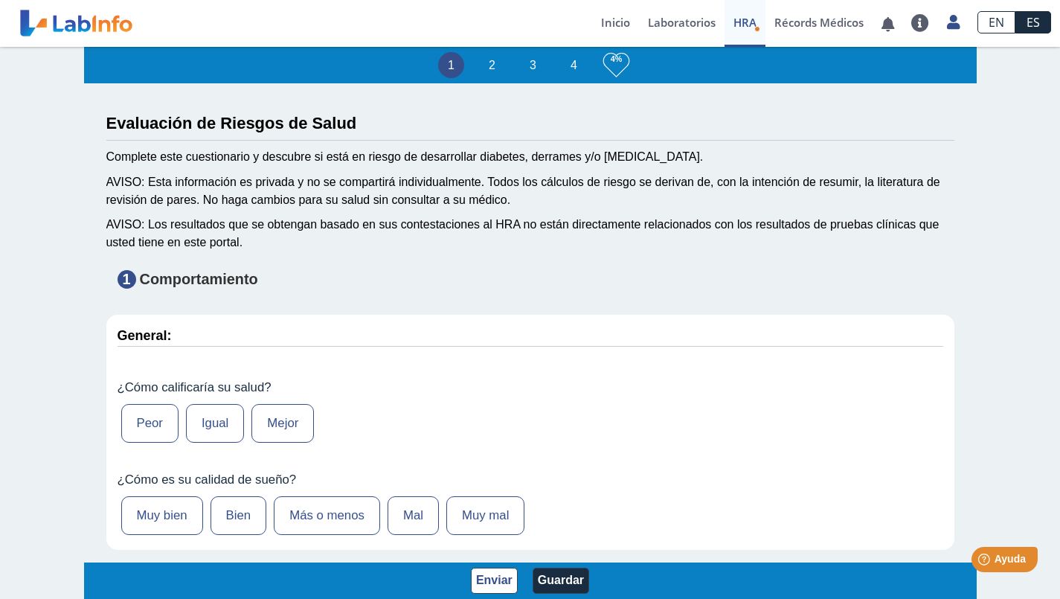 This screenshot has width=1060, height=599. I want to click on div: Complete este cuestionario y descubre si está en riesgo de desarrollar diabetes, derrames y/o [ME..., so click(531, 157).